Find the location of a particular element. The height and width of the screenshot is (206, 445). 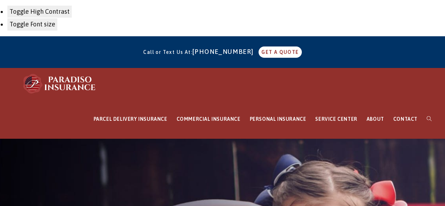

span: Call or Text Us At: is located at coordinates (168, 52).